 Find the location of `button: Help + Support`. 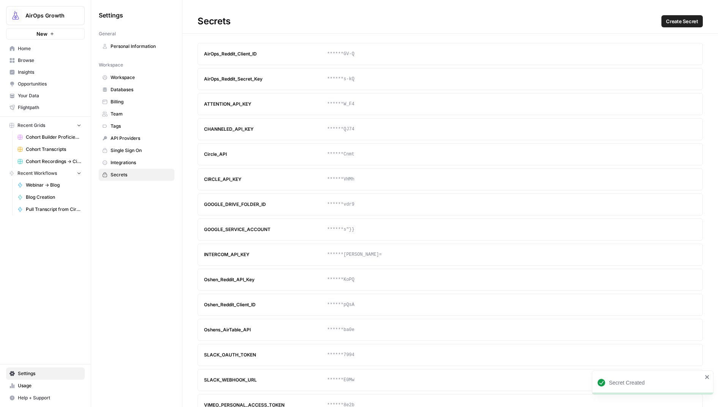

button: Help + Support is located at coordinates (45, 398).